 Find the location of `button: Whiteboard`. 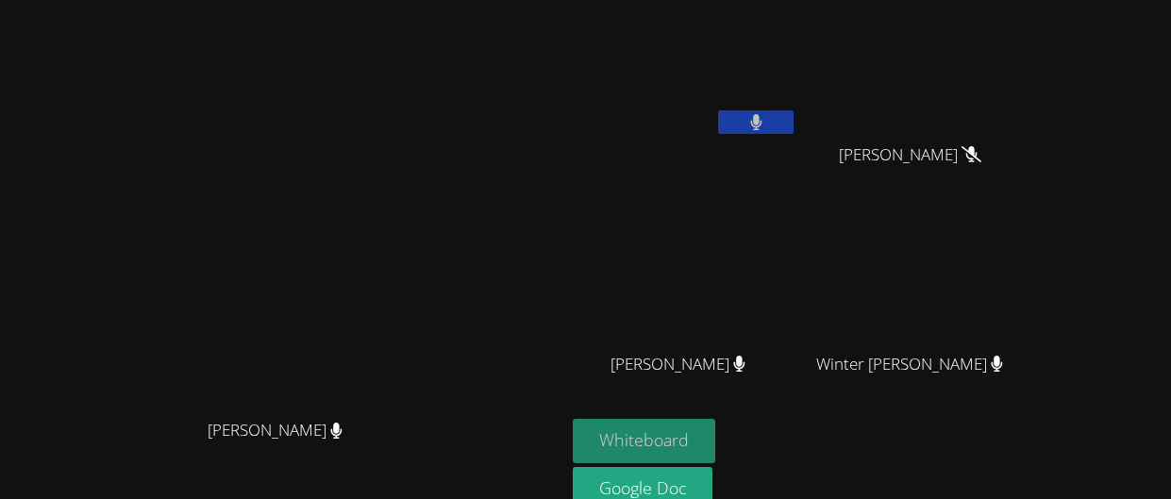

button: Whiteboard is located at coordinates (644, 441).